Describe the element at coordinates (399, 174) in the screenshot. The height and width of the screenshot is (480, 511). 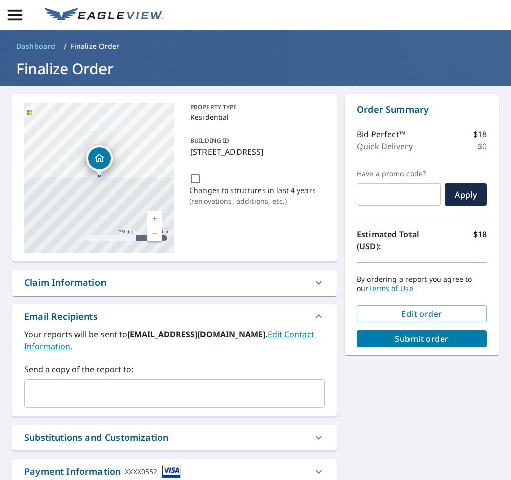
I see `label: Have a promo code?` at that location.